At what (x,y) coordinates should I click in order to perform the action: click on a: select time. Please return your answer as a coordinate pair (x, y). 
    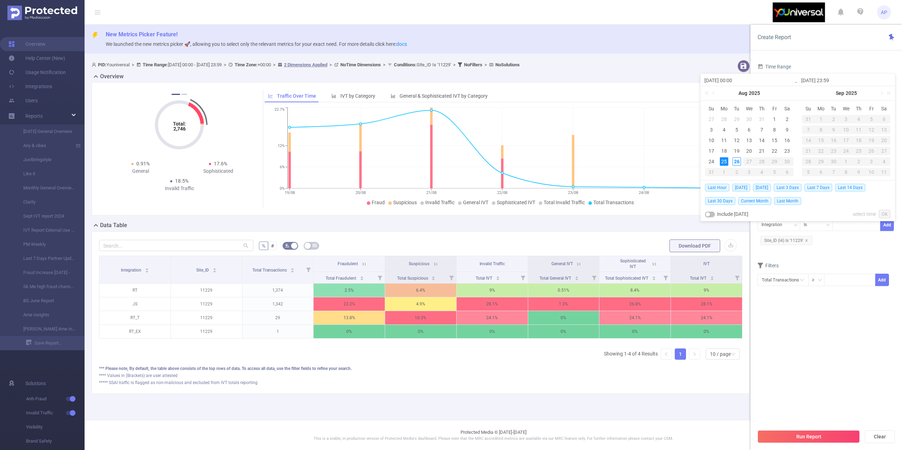
    Looking at the image, I should click on (864, 214).